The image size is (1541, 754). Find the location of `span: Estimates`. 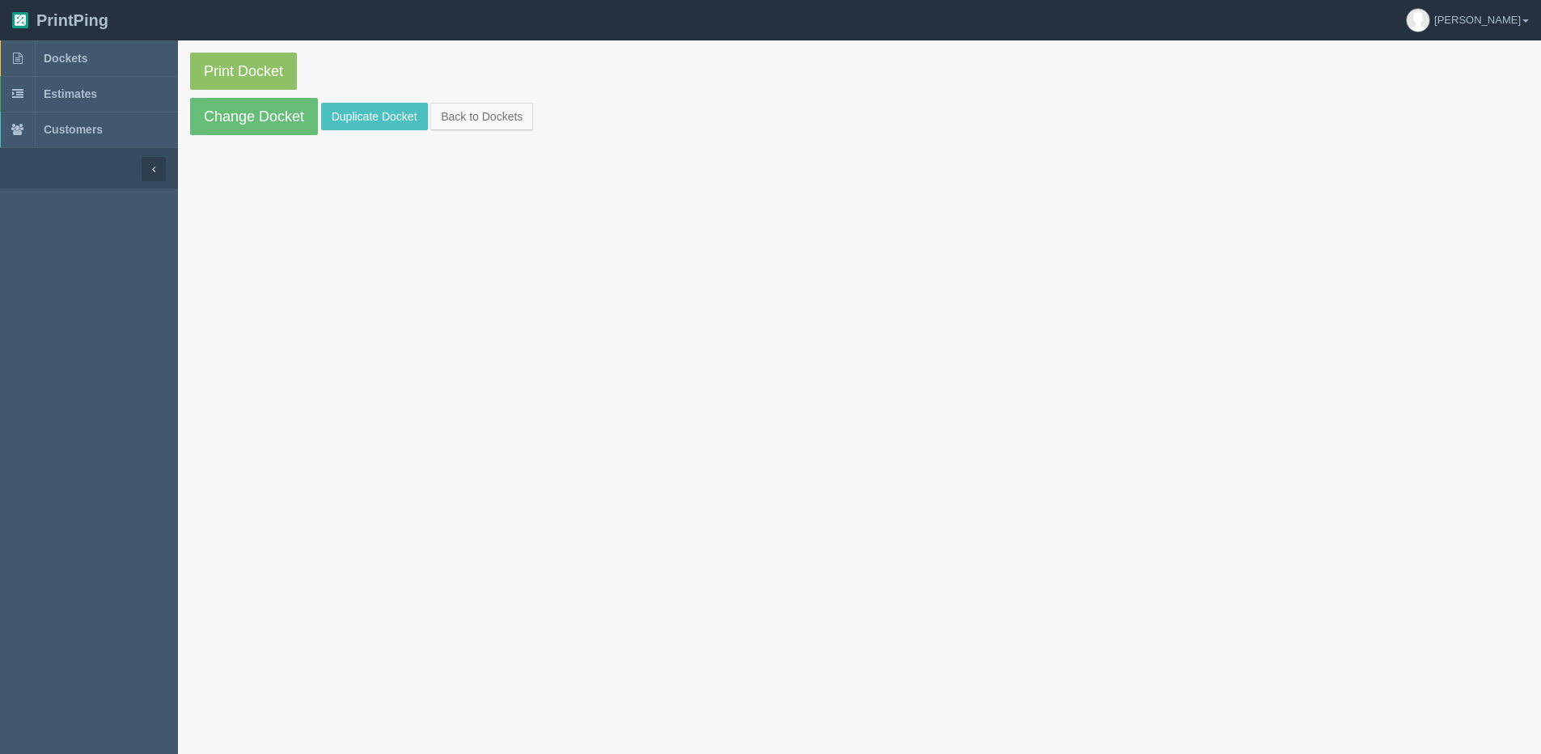

span: Estimates is located at coordinates (70, 94).